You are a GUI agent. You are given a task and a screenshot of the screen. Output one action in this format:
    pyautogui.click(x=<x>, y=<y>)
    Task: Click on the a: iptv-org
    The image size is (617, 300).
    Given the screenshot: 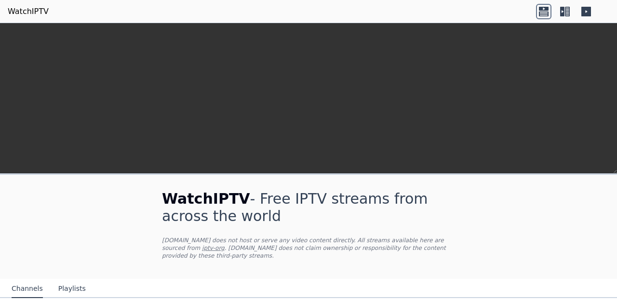 What is the action you would take?
    pyautogui.click(x=213, y=248)
    